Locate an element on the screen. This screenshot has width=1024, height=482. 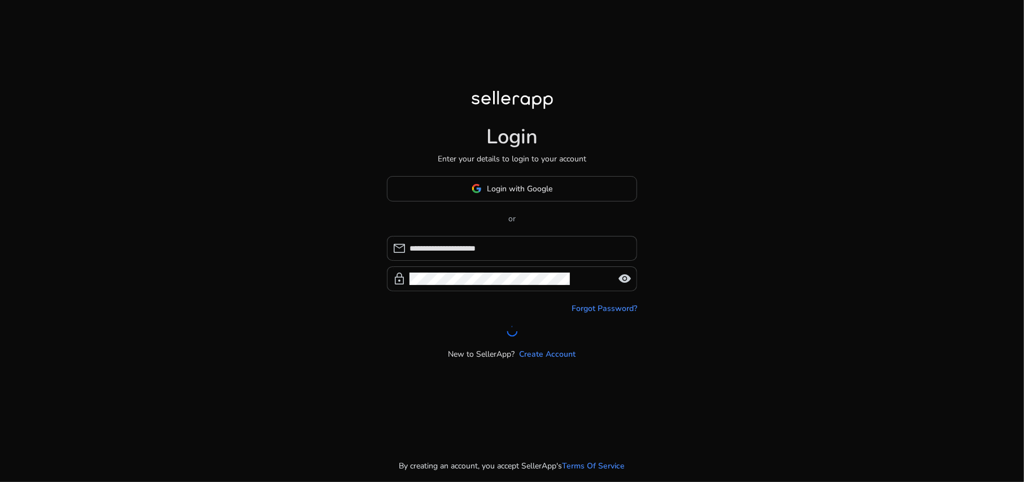
p: or is located at coordinates (512, 219).